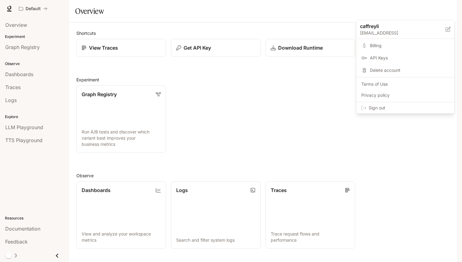 Image resolution: width=462 pixels, height=262 pixels. Describe the element at coordinates (409, 70) in the screenshot. I see `span: Delete account` at that location.